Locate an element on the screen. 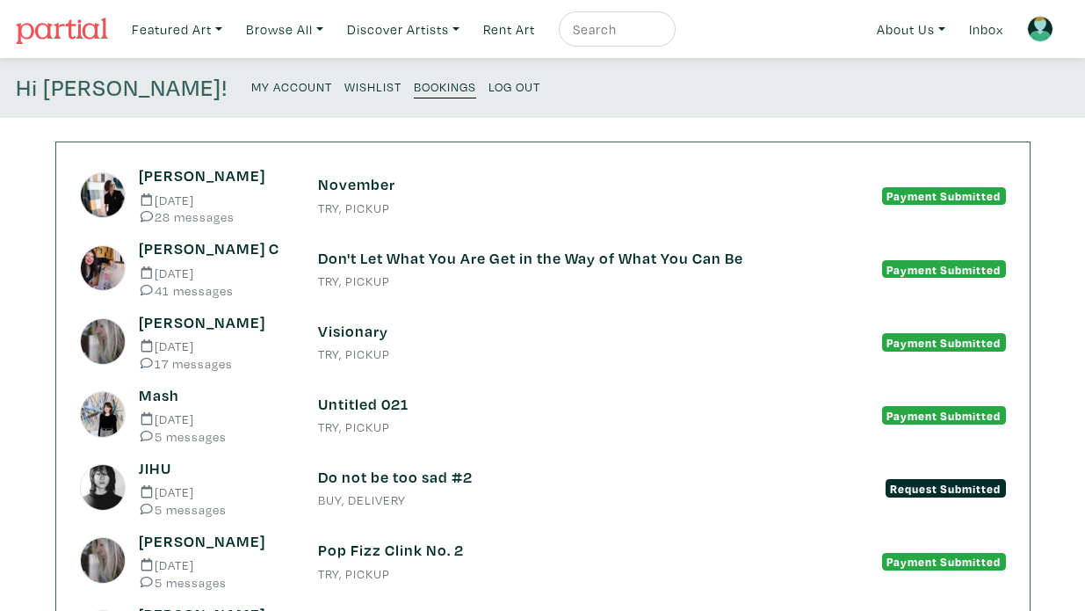 Image resolution: width=1085 pixels, height=611 pixels. a: About Us is located at coordinates (911, 29).